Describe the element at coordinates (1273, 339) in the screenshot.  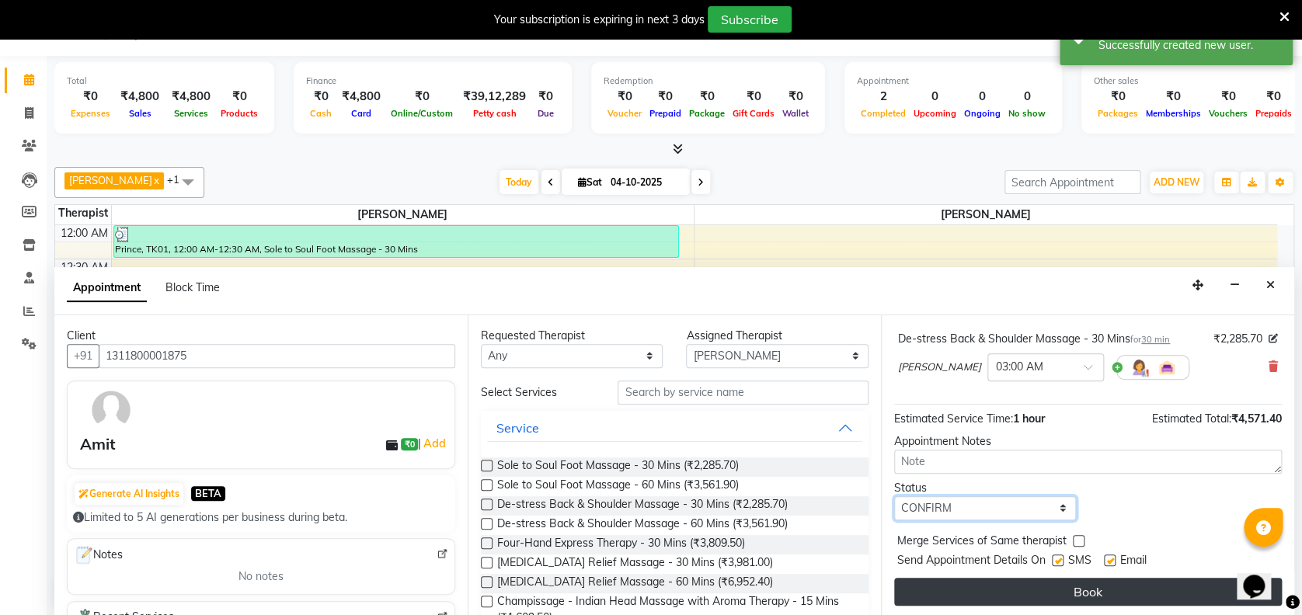
I see `i: Edit price` at that location.